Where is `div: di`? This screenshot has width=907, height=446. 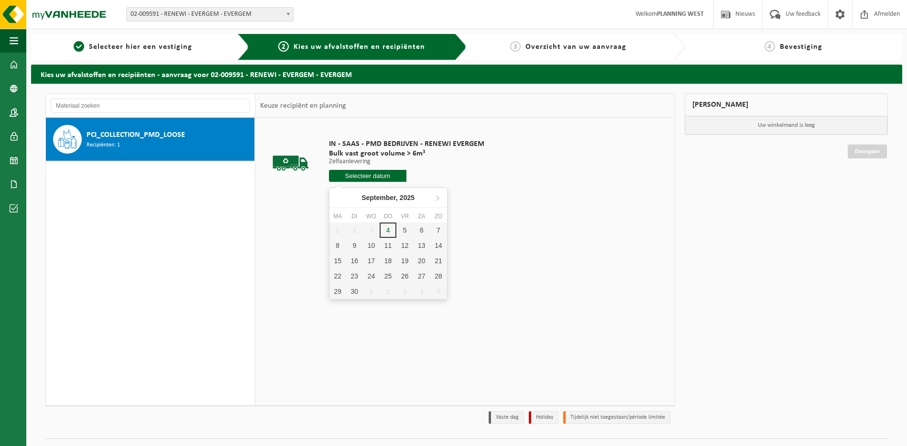 div: di is located at coordinates (354, 216).